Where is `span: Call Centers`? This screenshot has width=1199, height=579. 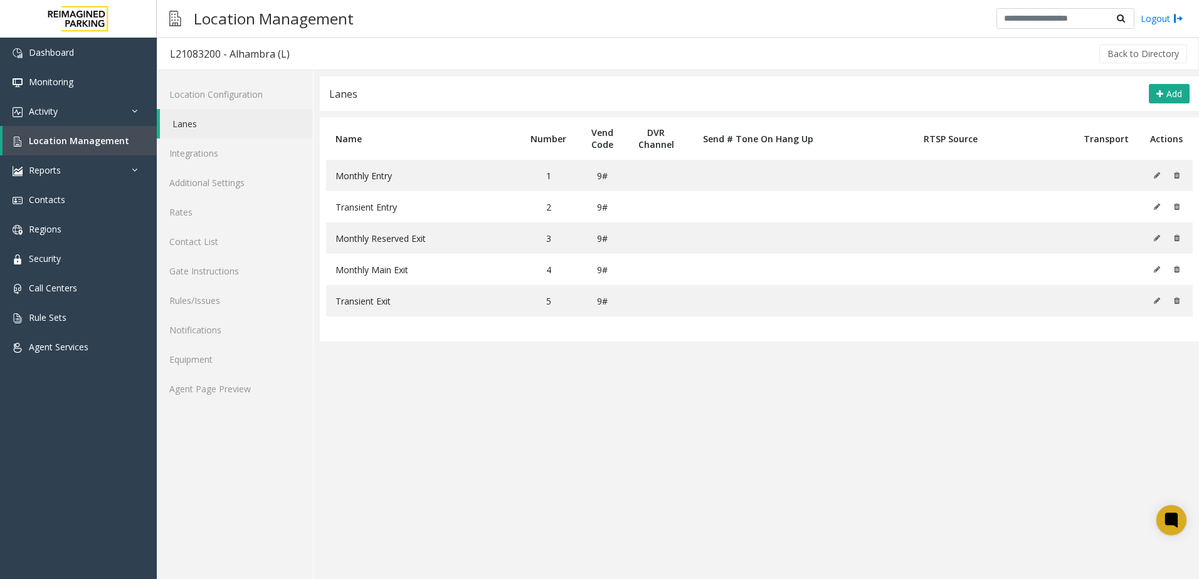 span: Call Centers is located at coordinates (53, 288).